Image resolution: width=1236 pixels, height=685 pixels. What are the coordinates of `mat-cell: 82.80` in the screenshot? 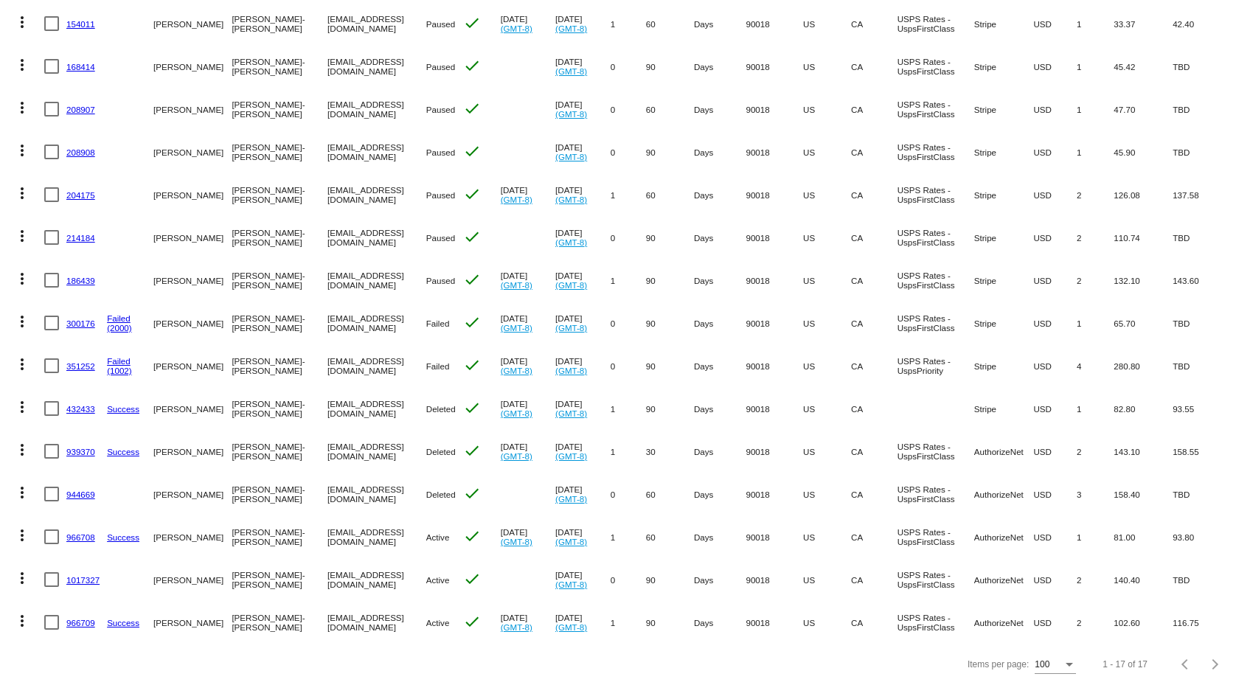 It's located at (1143, 409).